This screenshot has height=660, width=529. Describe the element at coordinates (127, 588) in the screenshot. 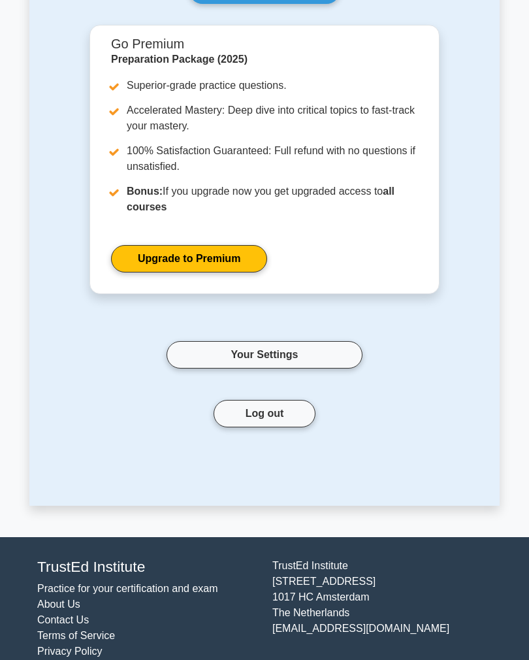

I see `a: Practice for your certification and exam` at that location.